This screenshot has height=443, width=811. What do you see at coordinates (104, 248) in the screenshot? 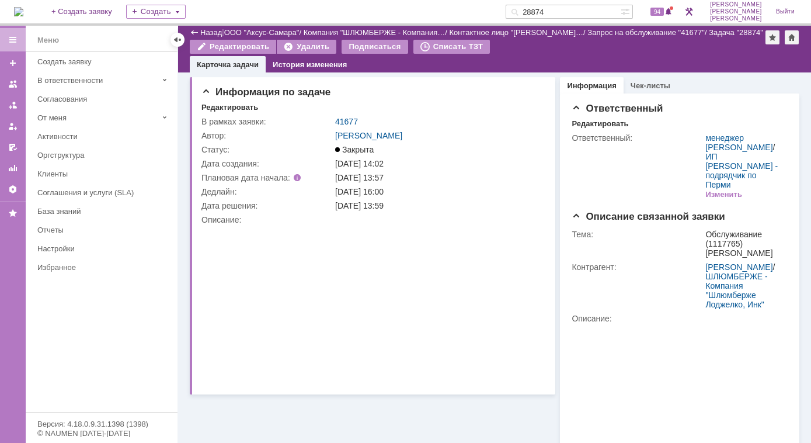
I see `div: Настройки` at bounding box center [104, 248].